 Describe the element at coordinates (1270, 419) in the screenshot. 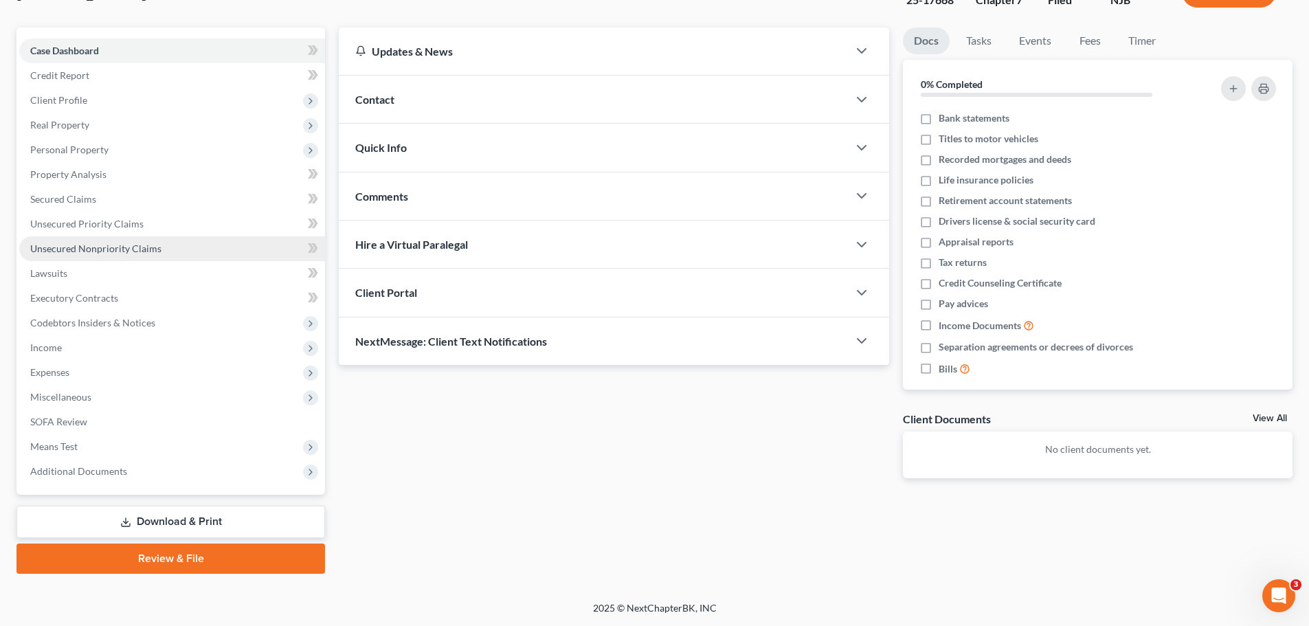

I see `a: View All` at that location.